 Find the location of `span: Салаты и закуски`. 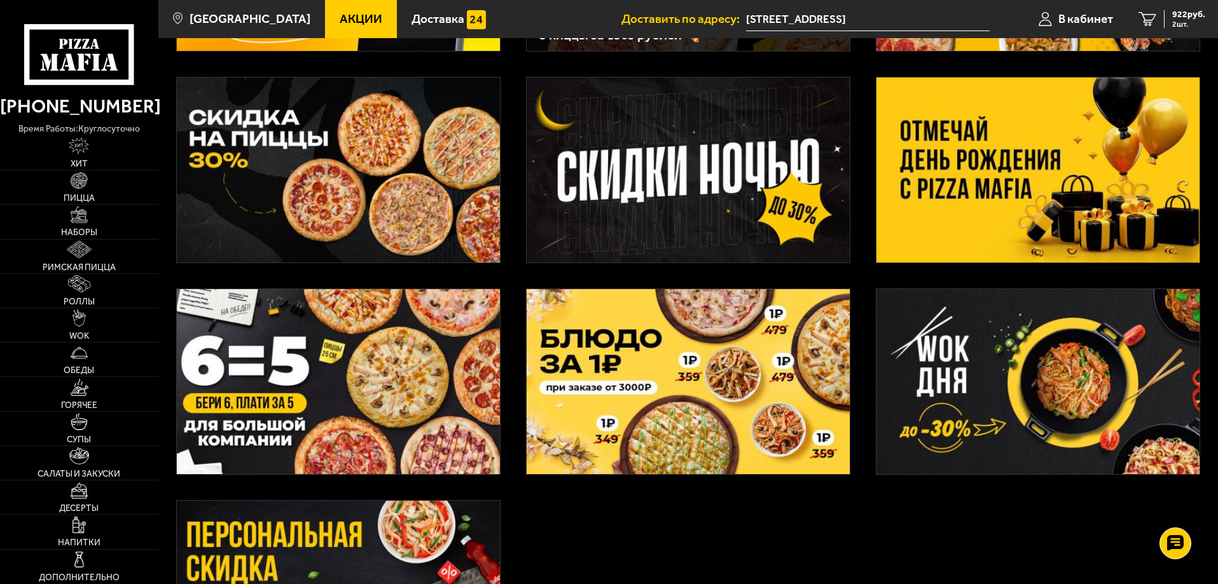

span: Салаты и закуски is located at coordinates (79, 474).